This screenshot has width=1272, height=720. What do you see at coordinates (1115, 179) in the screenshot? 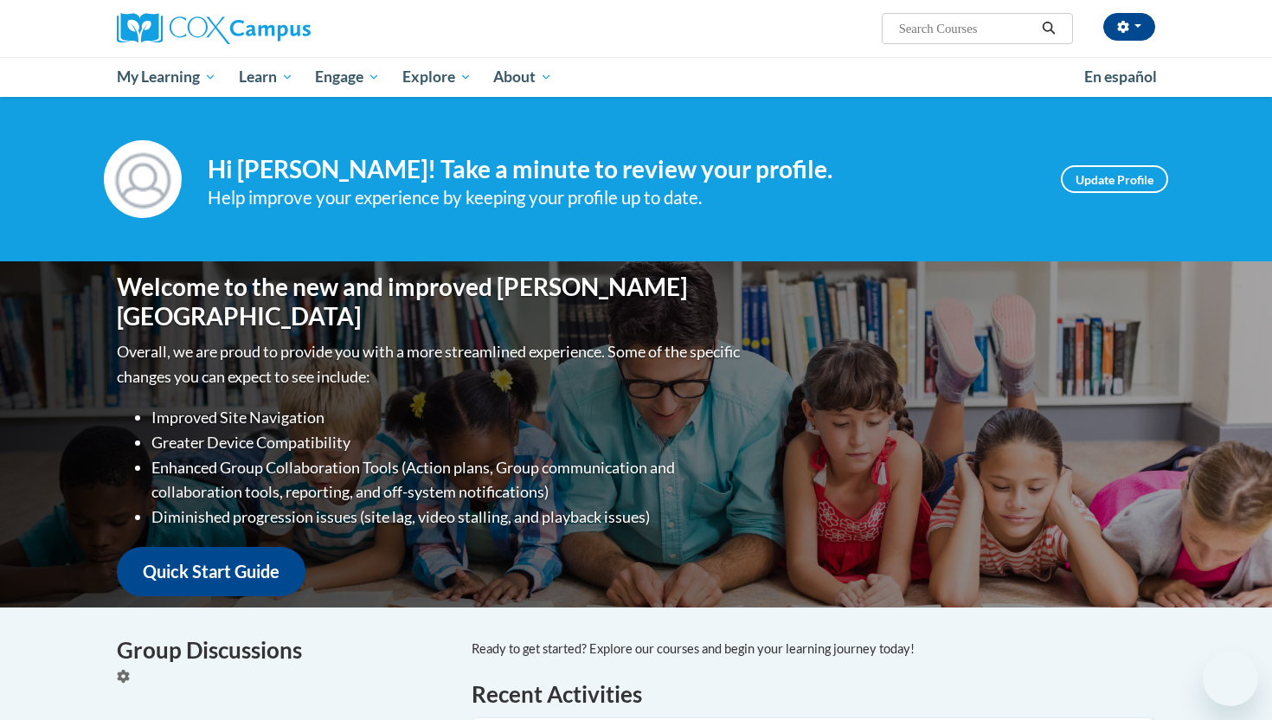
I see `a: Update Profile` at bounding box center [1115, 179].